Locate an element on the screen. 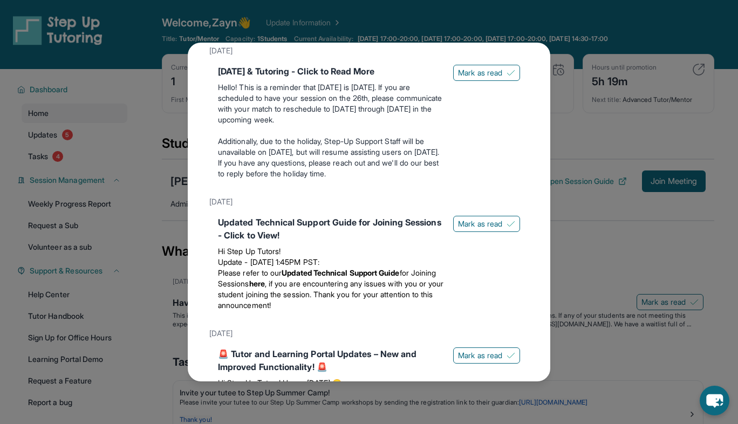 This screenshot has height=424, width=738. span: Hi Step Up Tutors! is located at coordinates (249, 251).